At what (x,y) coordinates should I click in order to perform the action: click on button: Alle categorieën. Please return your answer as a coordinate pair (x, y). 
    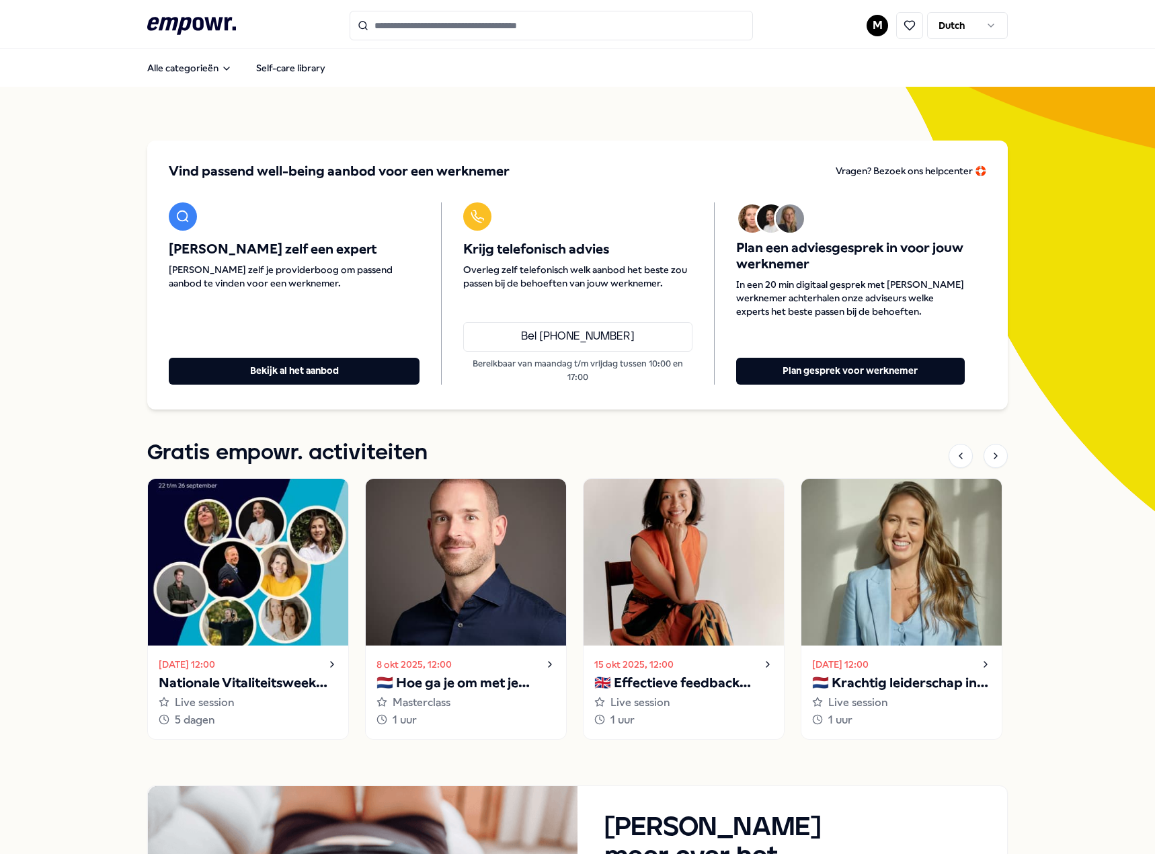
    Looking at the image, I should click on (190, 68).